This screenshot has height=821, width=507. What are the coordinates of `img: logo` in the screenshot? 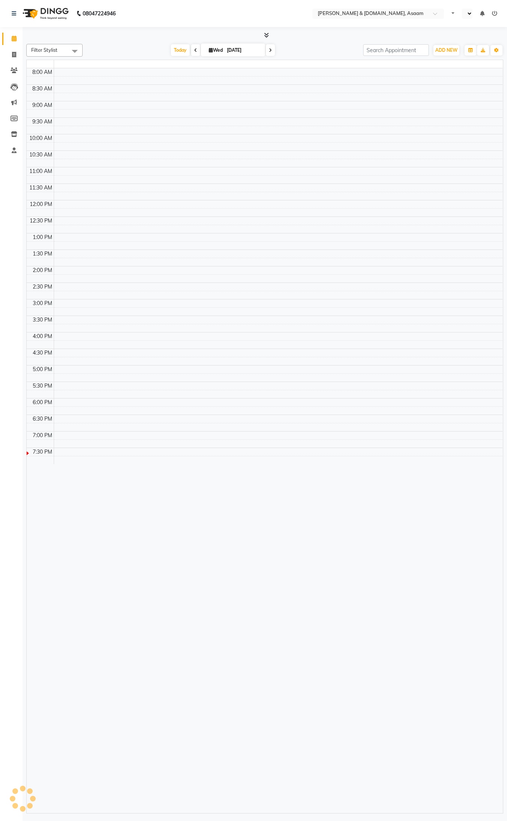 It's located at (45, 14).